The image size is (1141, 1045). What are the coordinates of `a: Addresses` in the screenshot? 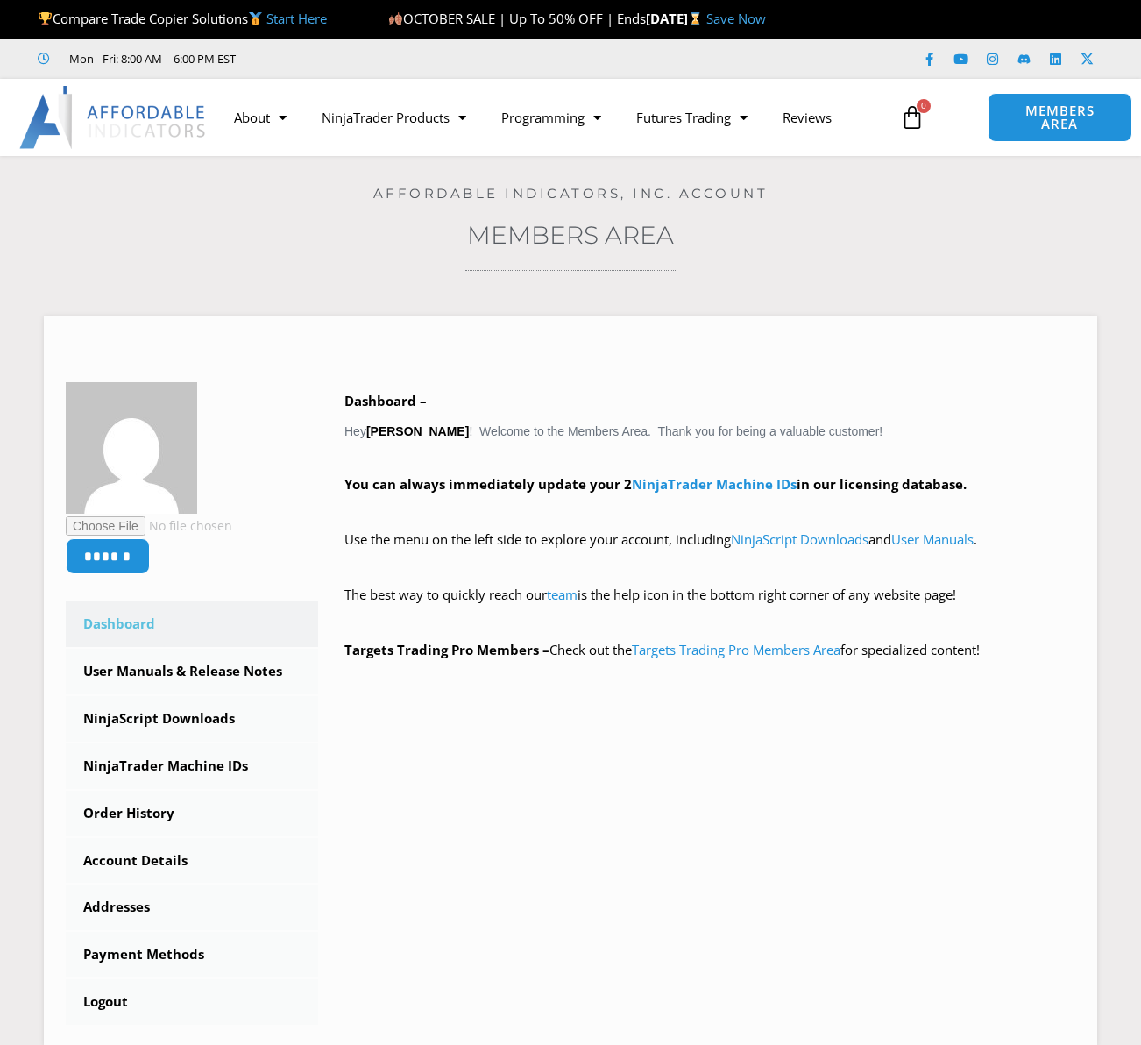 It's located at (192, 907).